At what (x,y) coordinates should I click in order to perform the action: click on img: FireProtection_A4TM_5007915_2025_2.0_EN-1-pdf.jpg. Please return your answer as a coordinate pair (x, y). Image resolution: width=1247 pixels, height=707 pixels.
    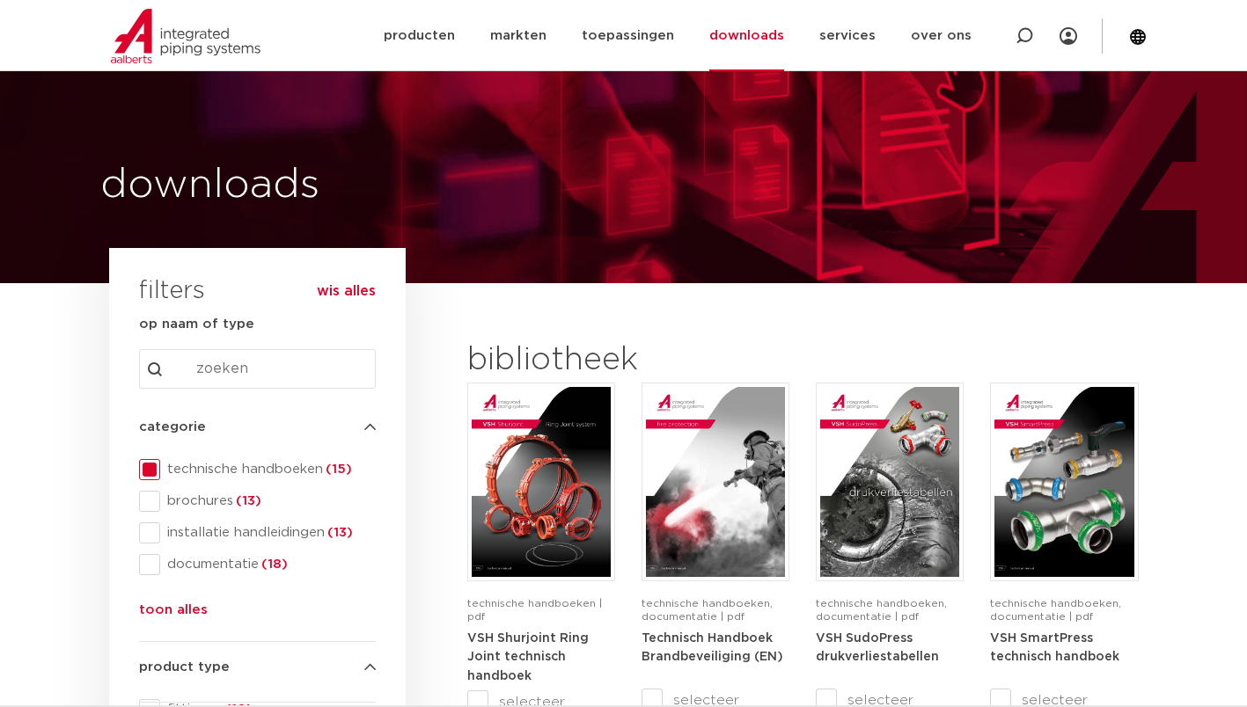
    Looking at the image, I should click on (715, 482).